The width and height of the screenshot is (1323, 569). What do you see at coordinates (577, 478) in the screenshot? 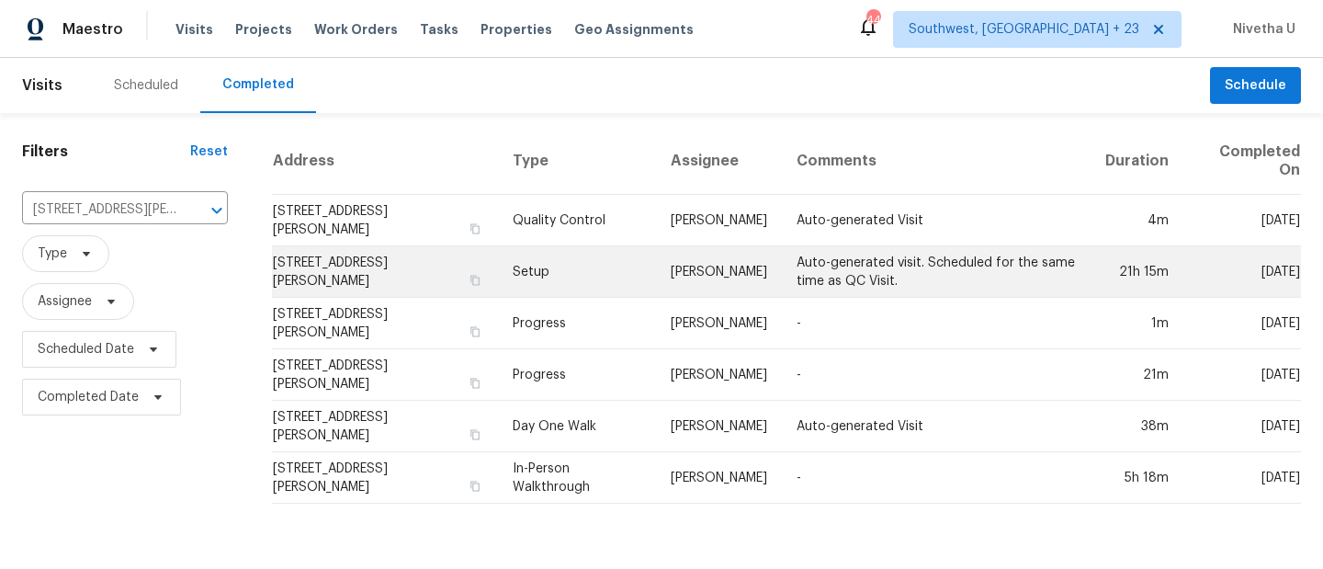
I see `td: In-Person Walkthrough` at bounding box center [577, 478].